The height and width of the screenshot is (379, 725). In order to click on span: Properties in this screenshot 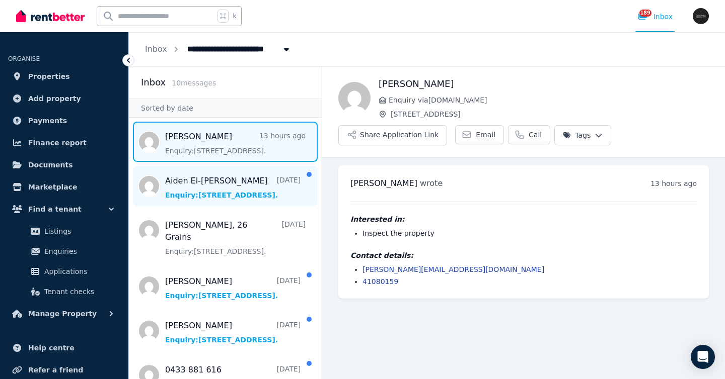, I will do `click(49, 76)`.